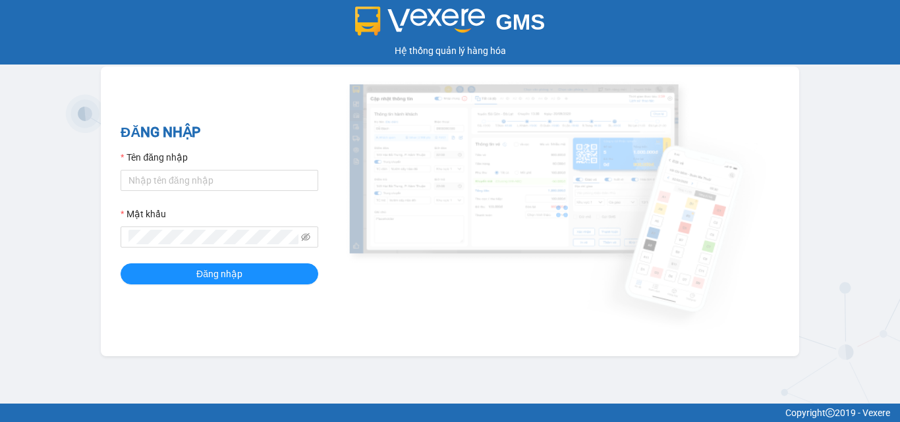  What do you see at coordinates (450, 51) in the screenshot?
I see `div: Hệ thống quản lý hàng hóa` at bounding box center [450, 51].